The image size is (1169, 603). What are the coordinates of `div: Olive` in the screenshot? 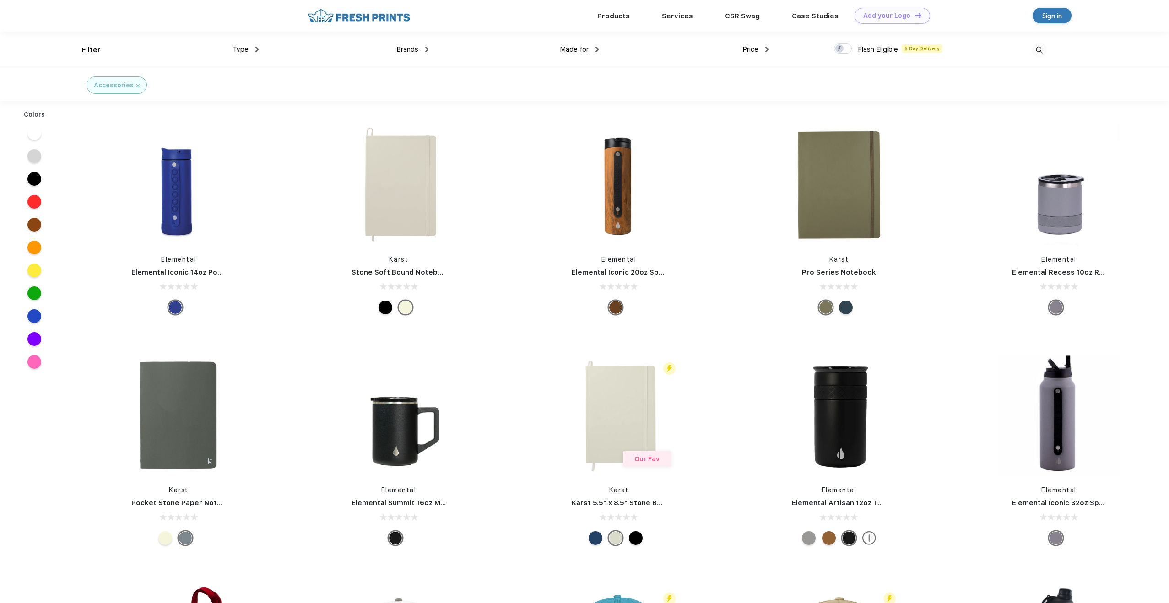 It's located at (826, 308).